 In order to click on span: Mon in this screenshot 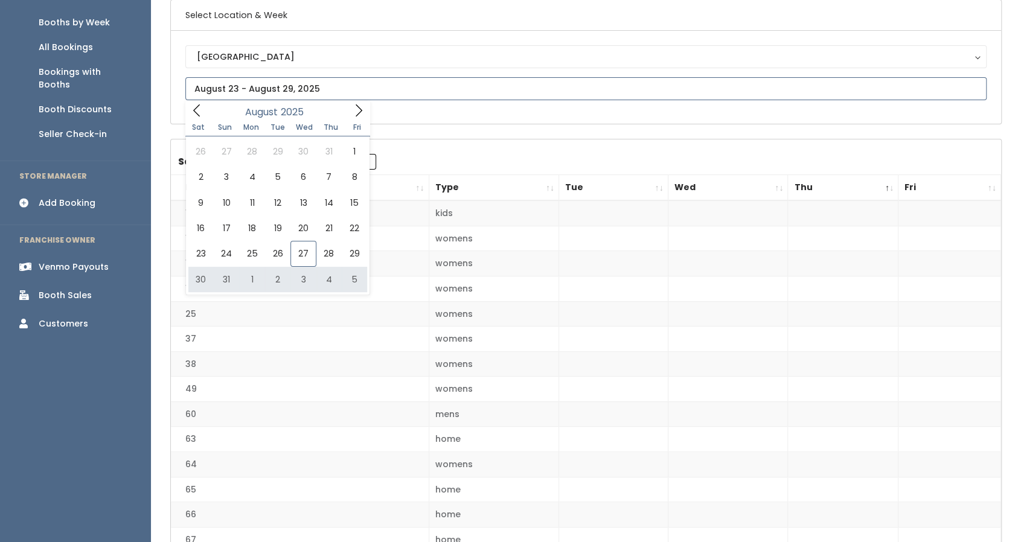, I will do `click(251, 127)`.